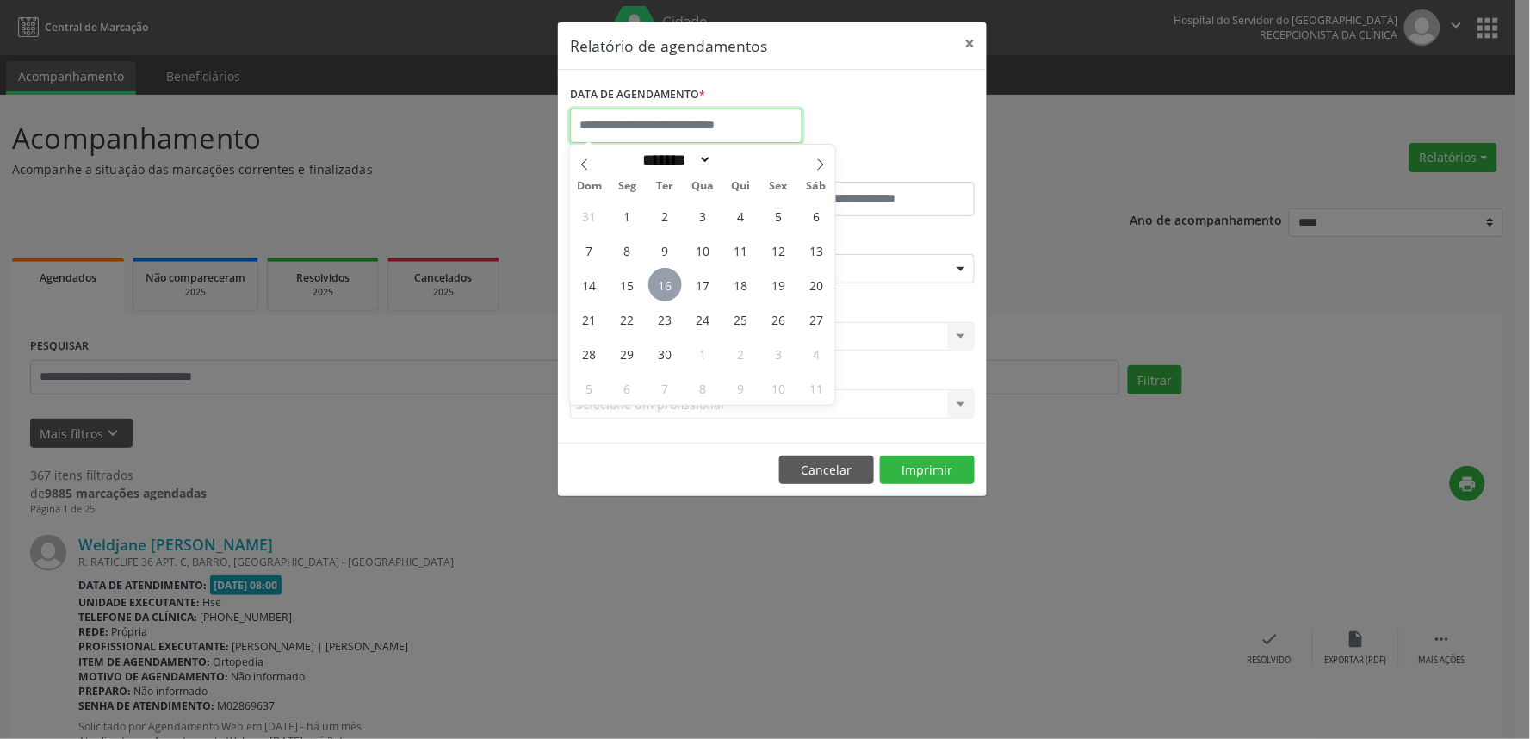  I want to click on span: Qua, so click(702, 186).